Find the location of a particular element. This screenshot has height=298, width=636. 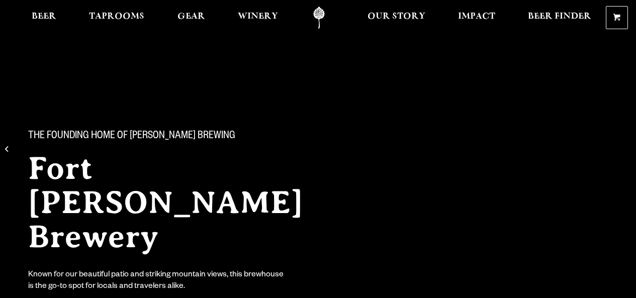

span: Beer is located at coordinates (44, 17).